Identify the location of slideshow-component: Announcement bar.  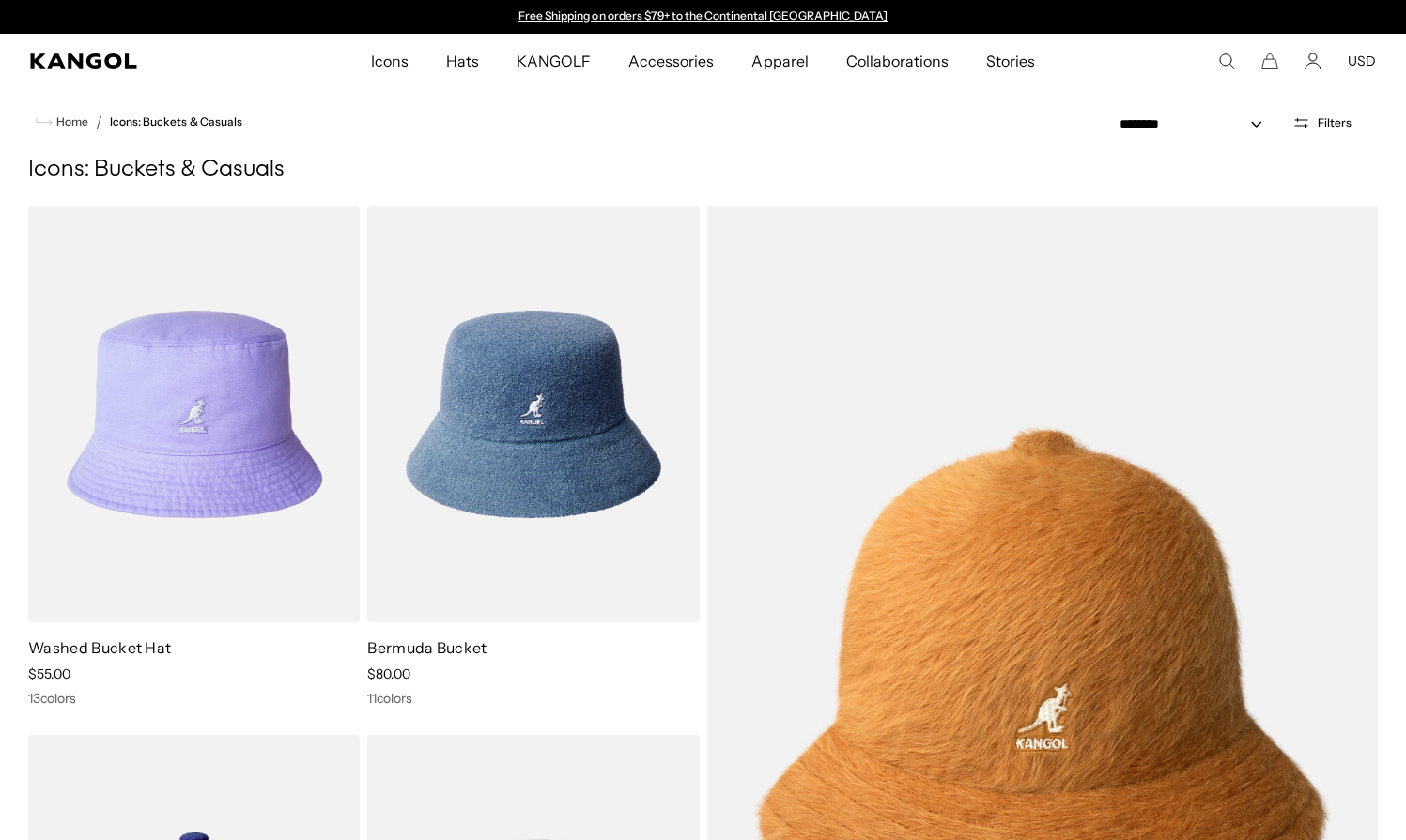
(703, 17).